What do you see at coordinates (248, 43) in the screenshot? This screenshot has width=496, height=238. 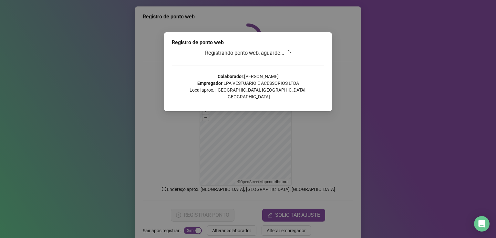 I see `div: Registro de ponto web` at bounding box center [248, 43].